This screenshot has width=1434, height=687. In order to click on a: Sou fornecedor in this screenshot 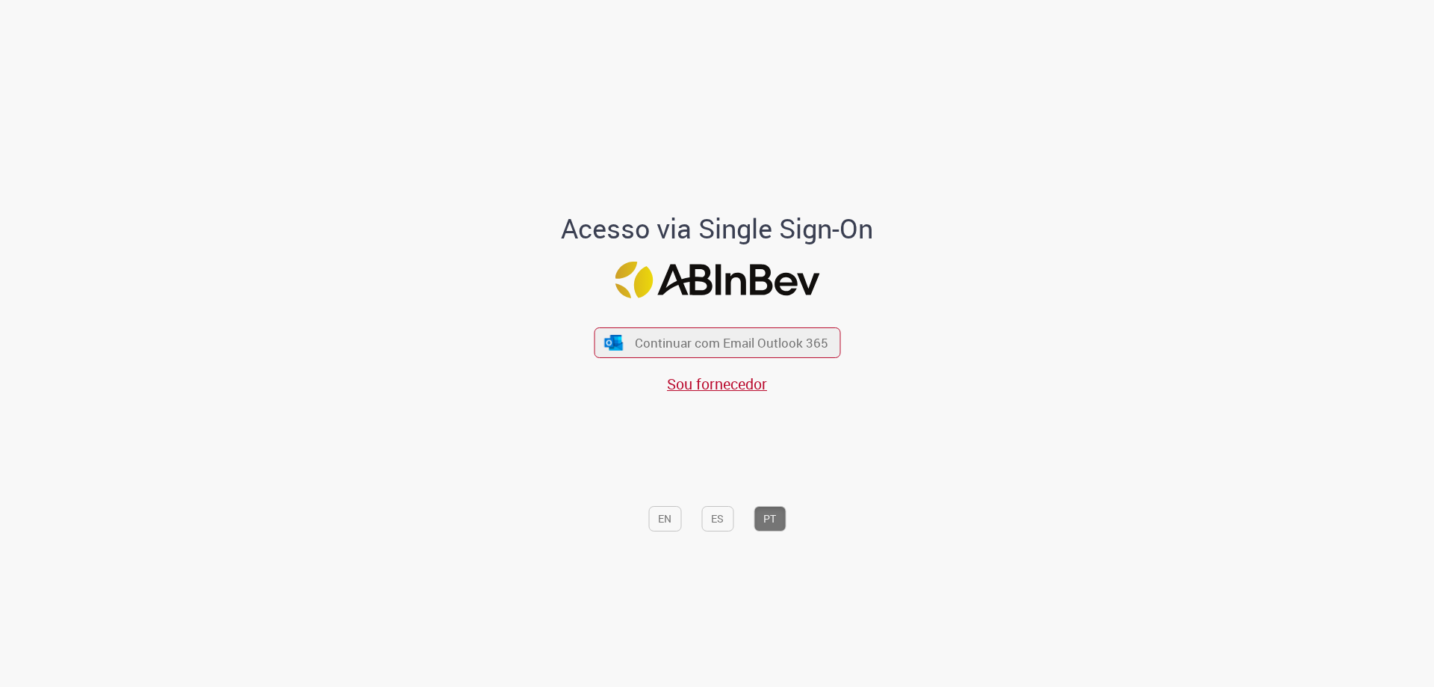, I will do `click(717, 383)`.